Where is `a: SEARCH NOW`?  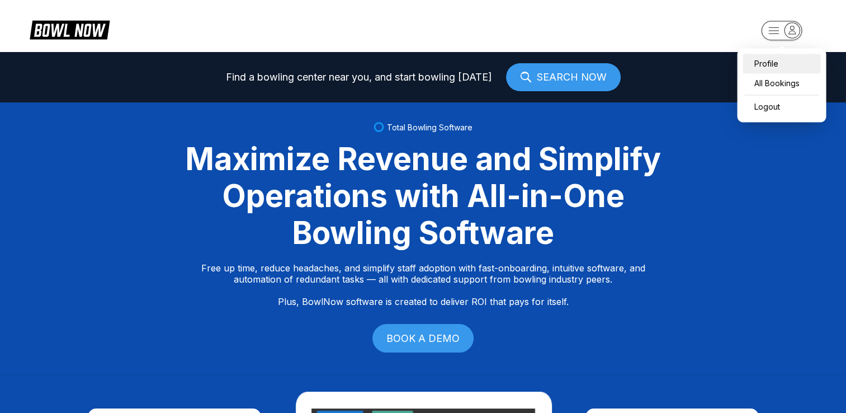
a: SEARCH NOW is located at coordinates (563, 77).